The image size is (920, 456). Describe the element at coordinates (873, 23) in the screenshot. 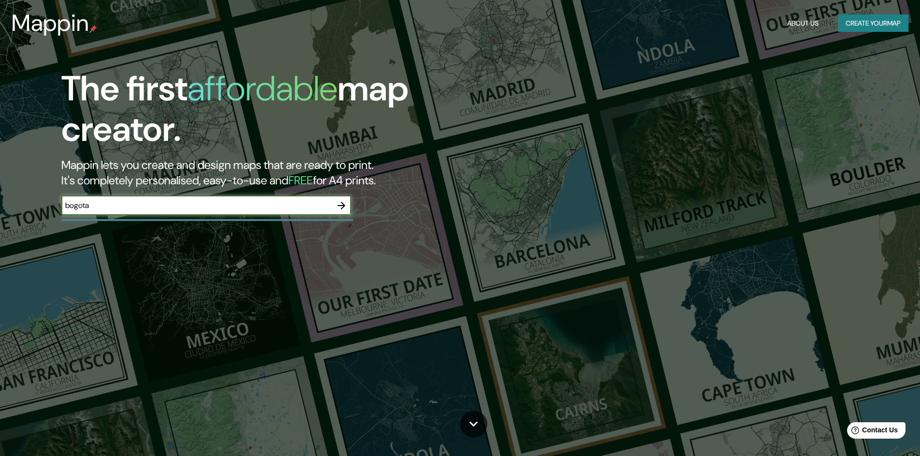

I see `button: Create yourmap` at that location.